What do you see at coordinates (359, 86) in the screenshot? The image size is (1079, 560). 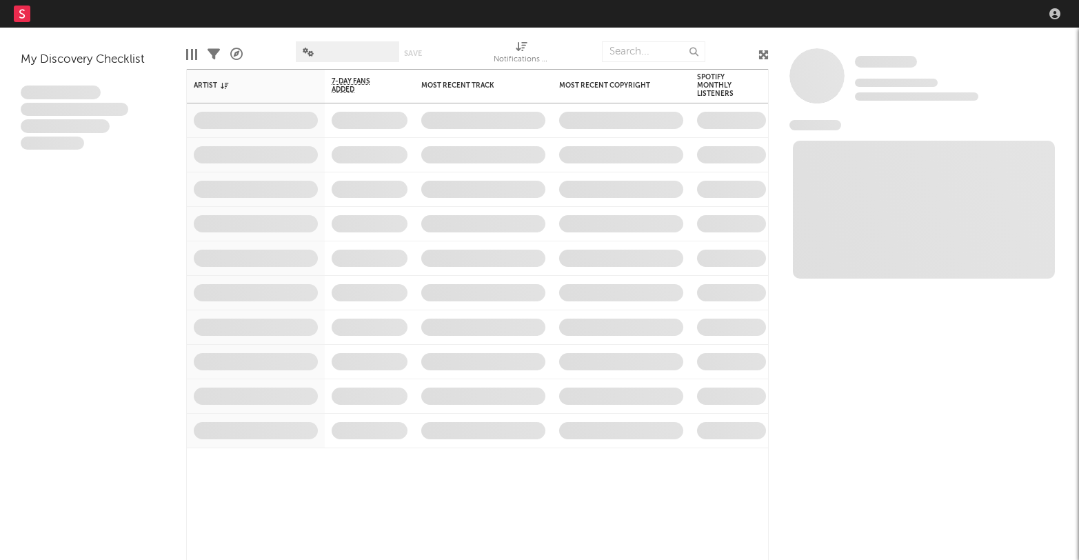 I see `span: 7-Day Fans Added` at bounding box center [359, 86].